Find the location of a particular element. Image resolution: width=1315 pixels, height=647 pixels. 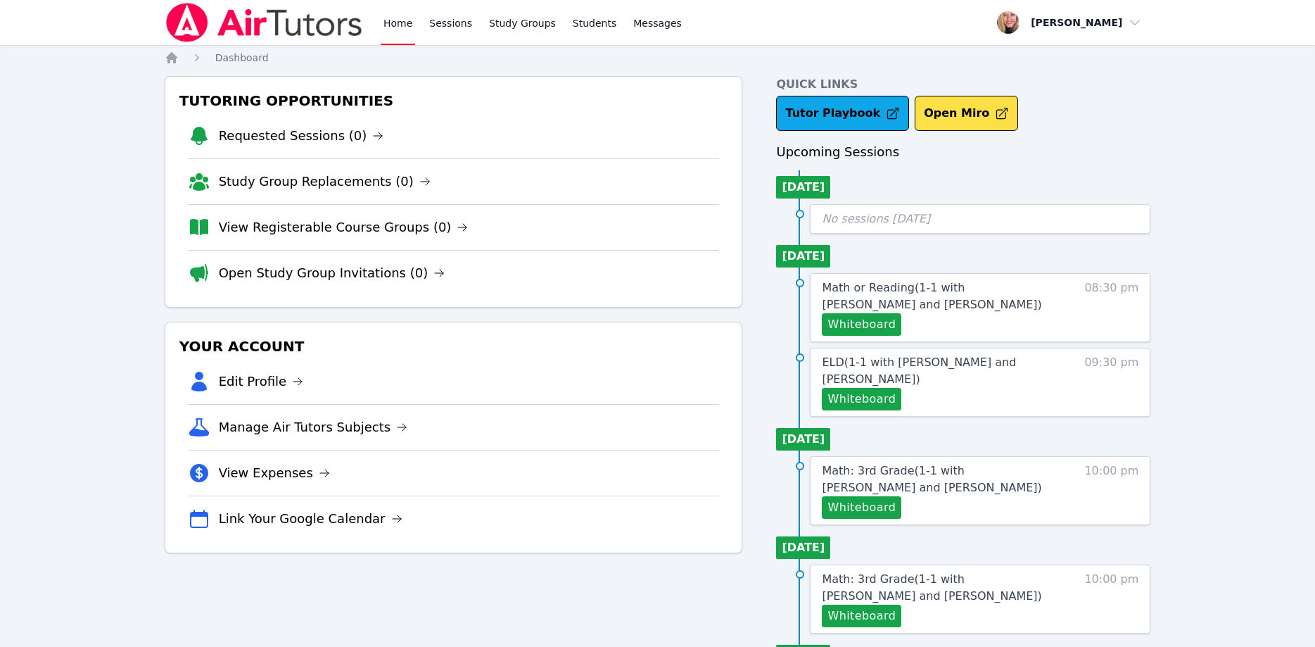

h4: Quick Links is located at coordinates (963, 84).